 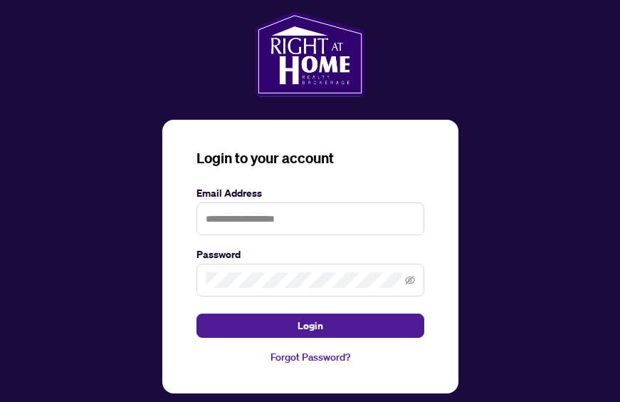 I want to click on span: eye-invisible, so click(x=410, y=280).